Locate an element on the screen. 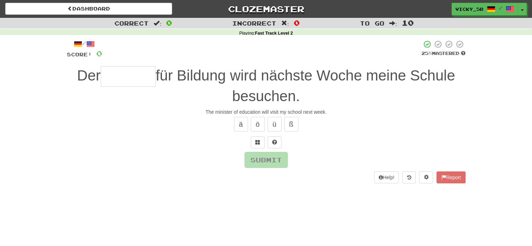 This screenshot has height=246, width=532. button: Single letter hint - you only get 1 per sentence and score half the points! alt+h is located at coordinates (275, 142).